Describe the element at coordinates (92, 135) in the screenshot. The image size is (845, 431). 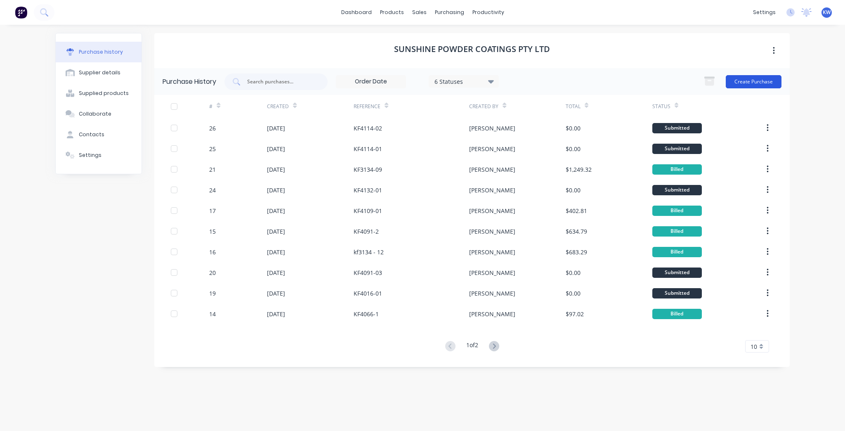
I see `div: Contacts` at that location.